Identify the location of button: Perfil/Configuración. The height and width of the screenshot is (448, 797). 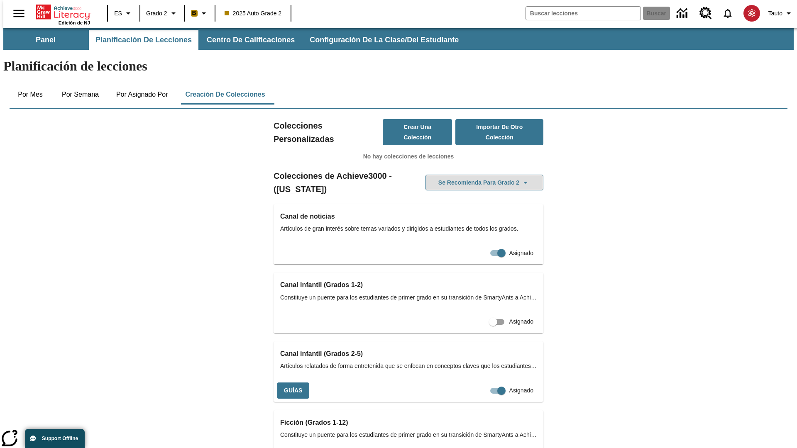
(781, 13).